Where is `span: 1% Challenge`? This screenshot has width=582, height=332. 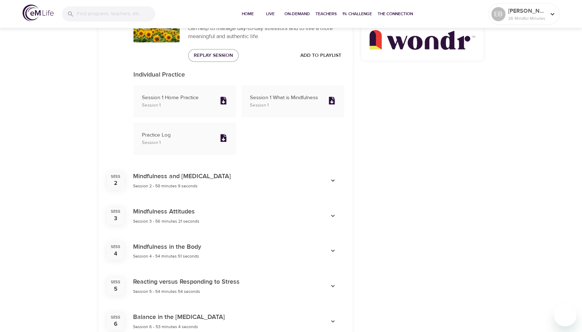
span: 1% Challenge is located at coordinates (357, 14).